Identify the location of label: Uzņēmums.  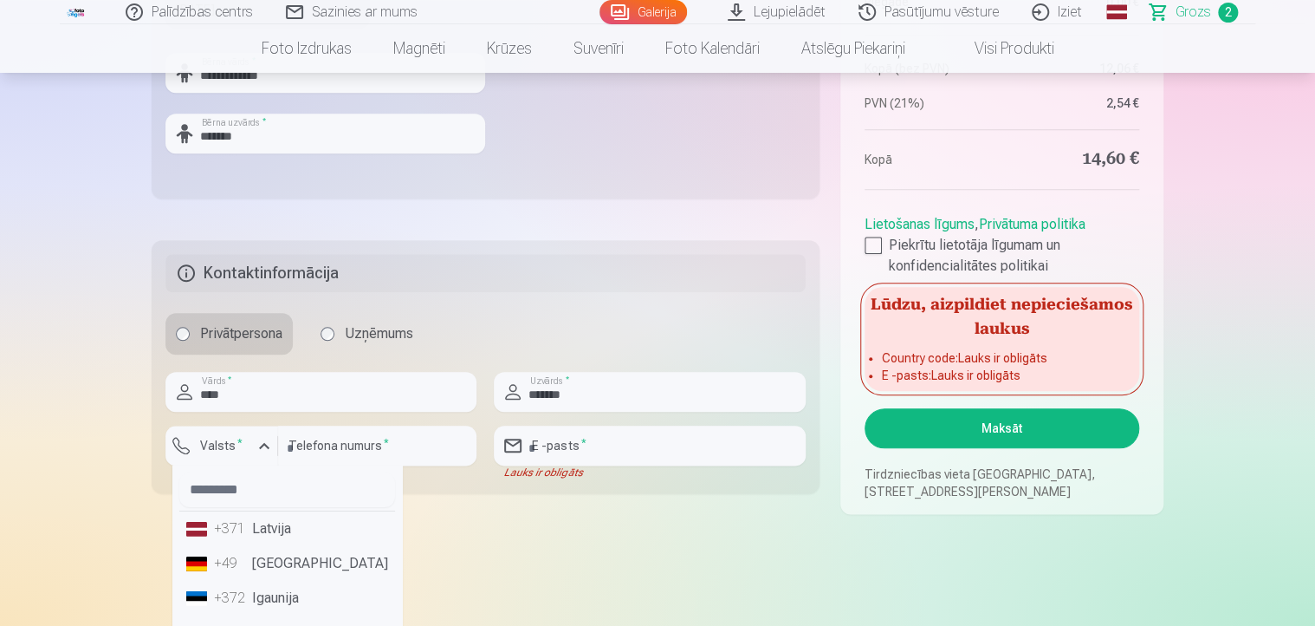
(367, 334).